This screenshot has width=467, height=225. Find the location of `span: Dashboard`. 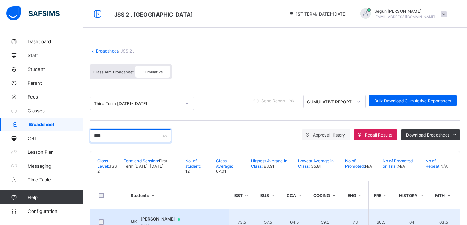

span: Dashboard is located at coordinates (55, 42).